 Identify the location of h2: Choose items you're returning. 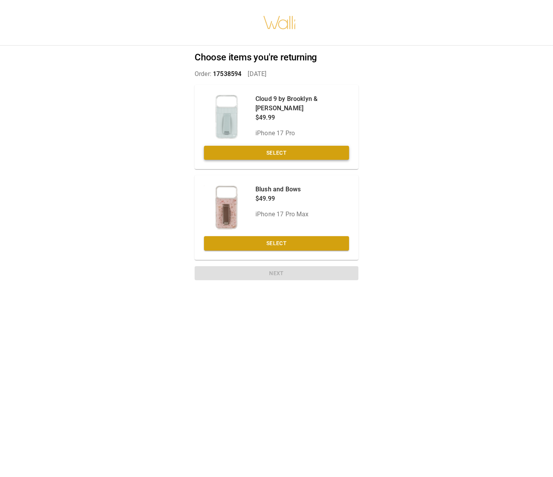
(276, 57).